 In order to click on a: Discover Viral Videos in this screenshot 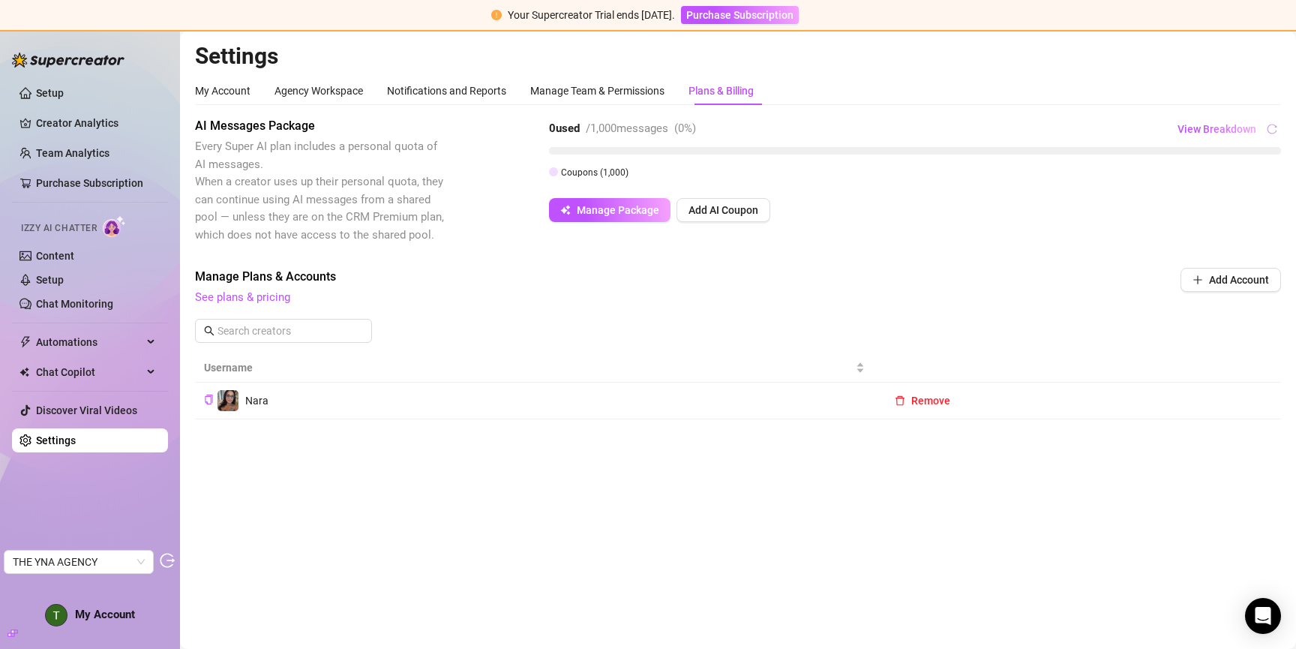, I will do `click(86, 410)`.